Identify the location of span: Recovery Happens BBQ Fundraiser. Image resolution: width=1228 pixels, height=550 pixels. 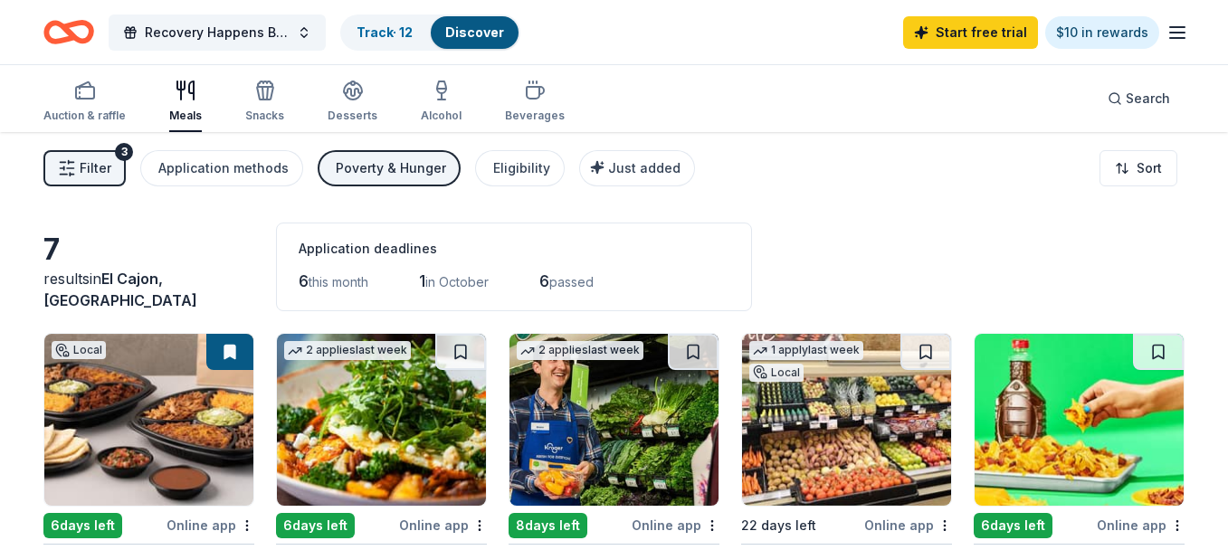
(217, 33).